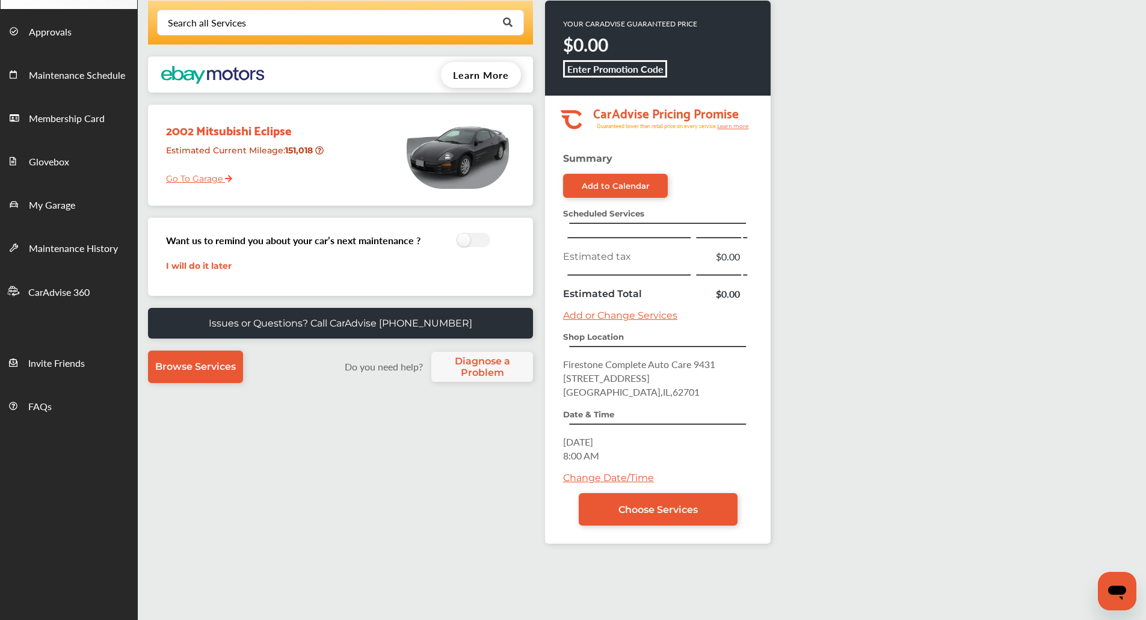  Describe the element at coordinates (616, 186) in the screenshot. I see `a: Add to Calendar` at that location.